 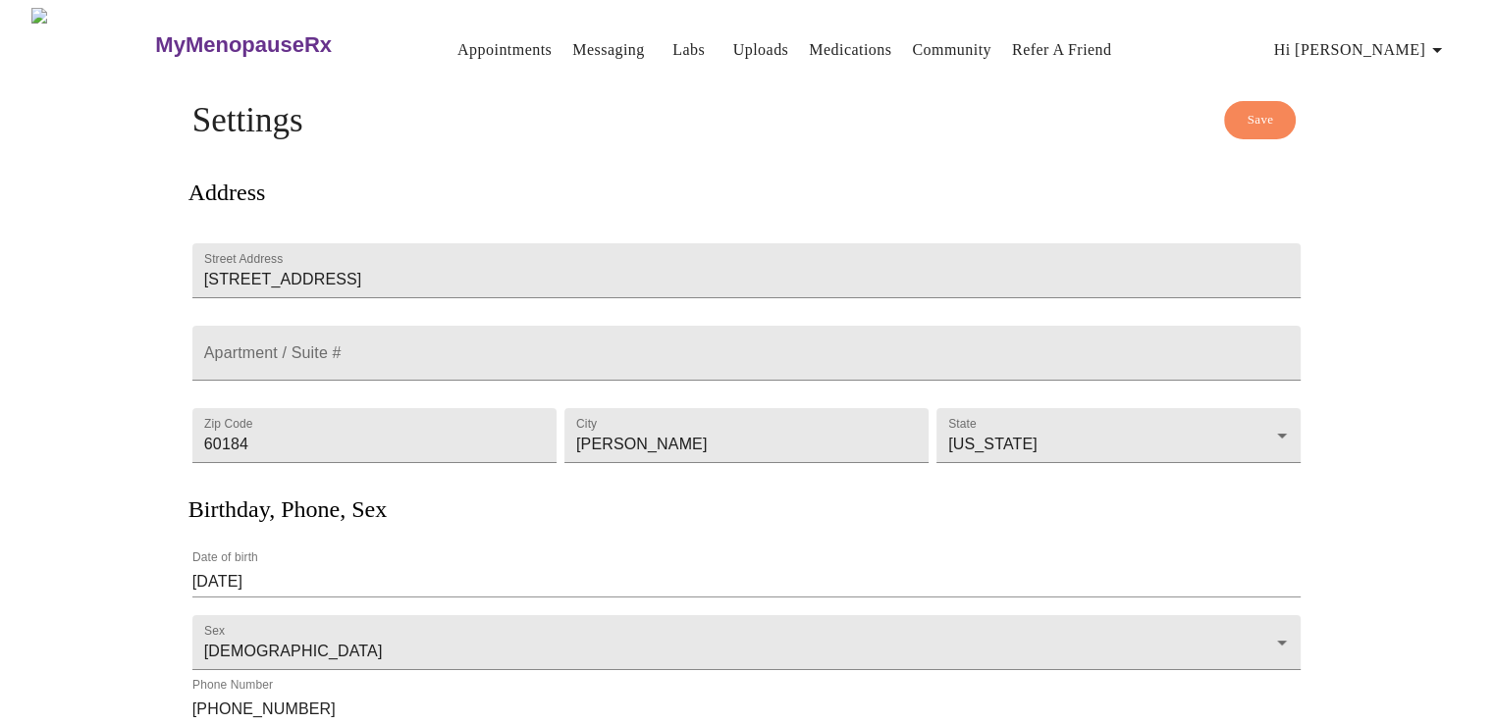 What do you see at coordinates (504, 50) in the screenshot?
I see `a: Appointments` at bounding box center [504, 50].